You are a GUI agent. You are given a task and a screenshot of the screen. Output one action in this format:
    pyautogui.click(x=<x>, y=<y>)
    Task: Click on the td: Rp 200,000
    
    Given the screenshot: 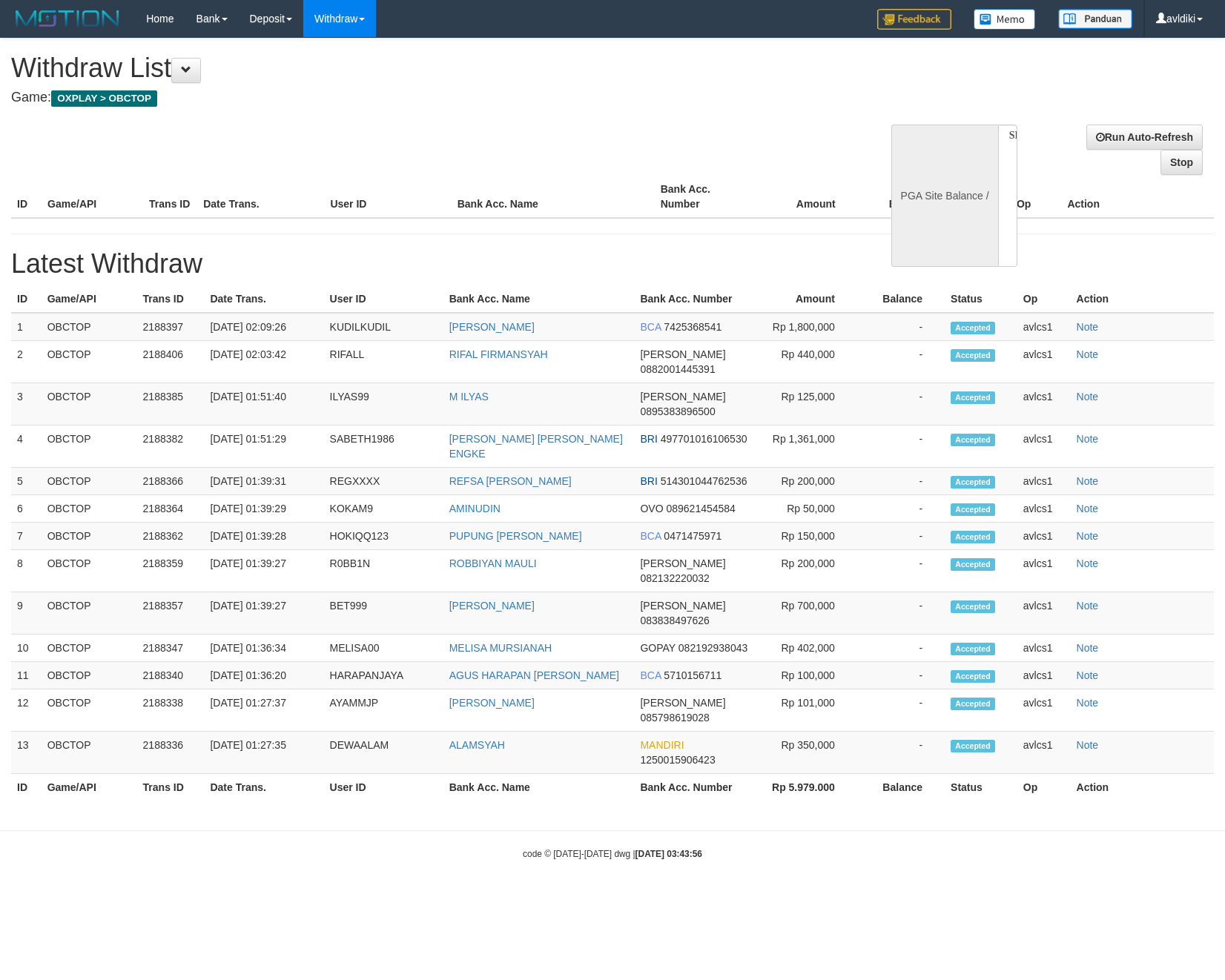 What is the action you would take?
    pyautogui.click(x=809, y=481)
    